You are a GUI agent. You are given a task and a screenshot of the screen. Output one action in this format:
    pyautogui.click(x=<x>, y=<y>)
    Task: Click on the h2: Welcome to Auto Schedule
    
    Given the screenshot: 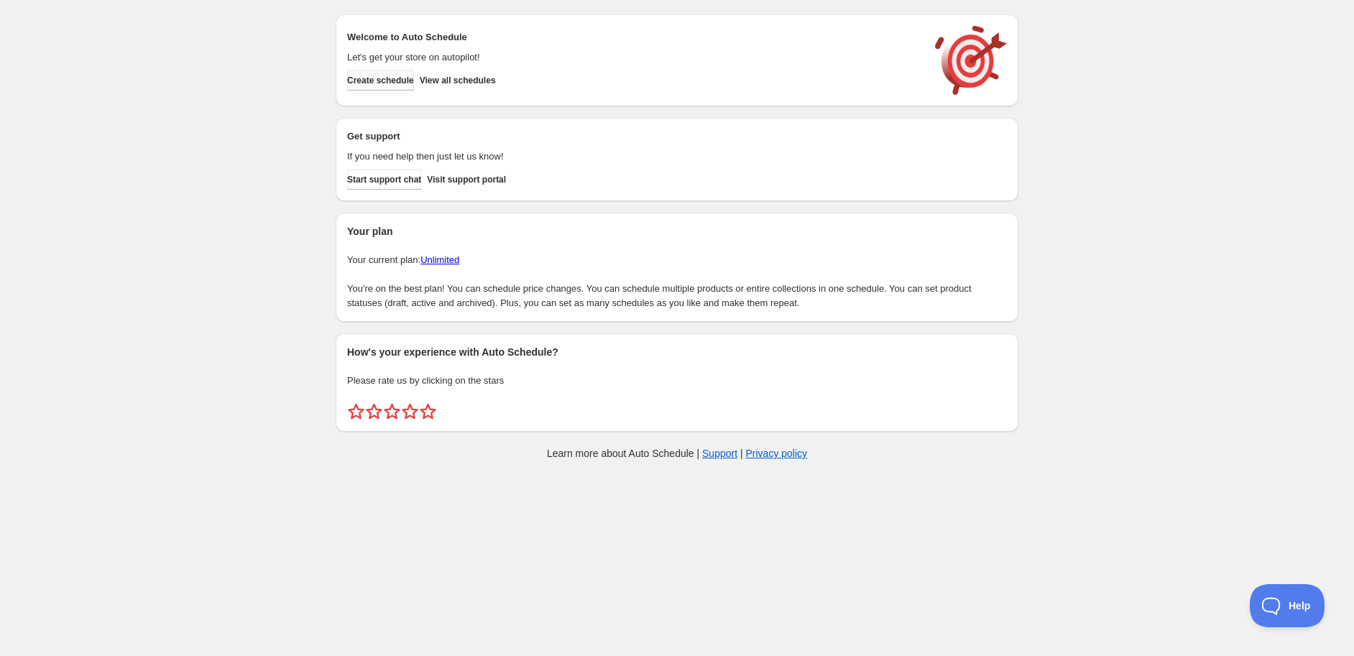 What is the action you would take?
    pyautogui.click(x=634, y=37)
    